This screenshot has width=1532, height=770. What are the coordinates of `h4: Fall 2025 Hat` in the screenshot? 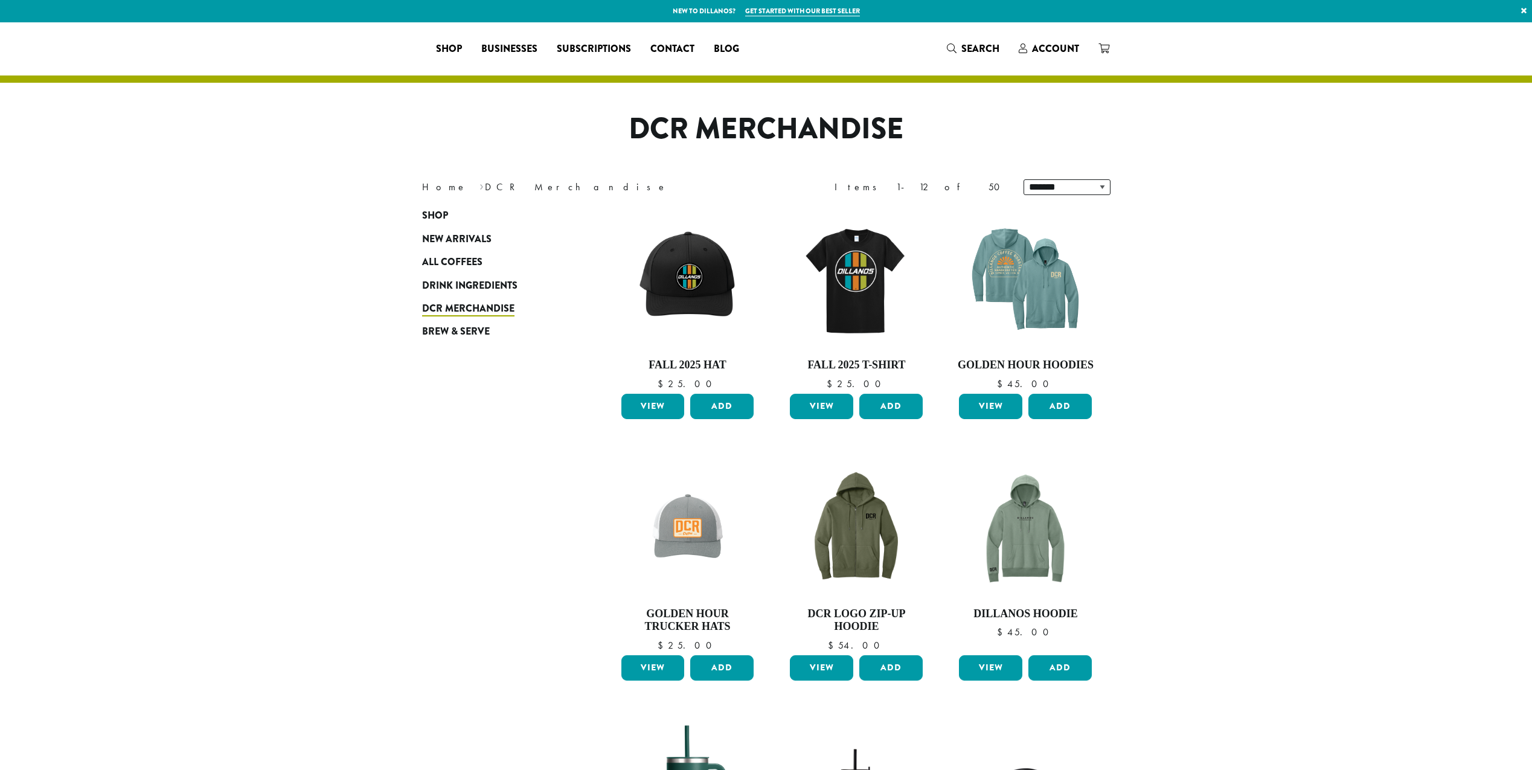 It's located at (688, 365).